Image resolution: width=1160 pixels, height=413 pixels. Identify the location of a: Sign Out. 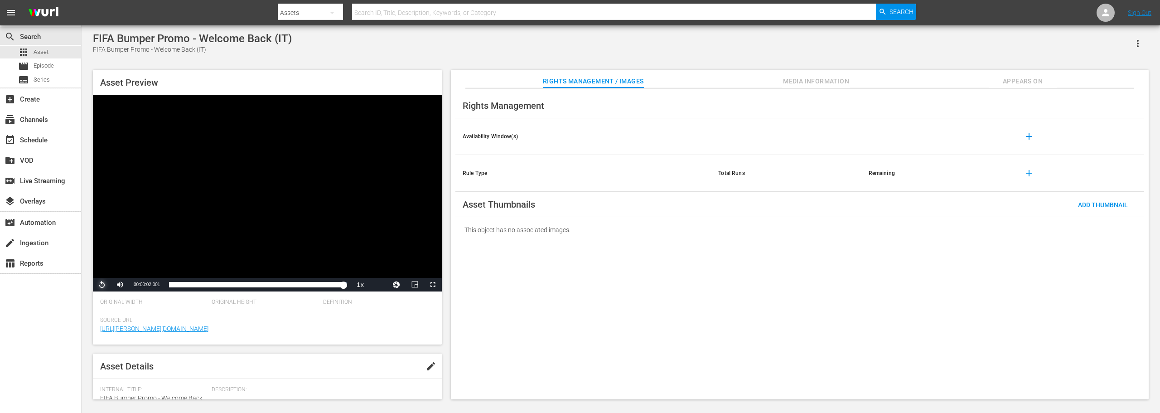
(1140, 13).